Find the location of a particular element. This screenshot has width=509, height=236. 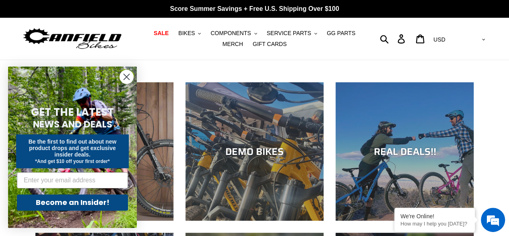

p: How may I help you today? is located at coordinates (435, 223).